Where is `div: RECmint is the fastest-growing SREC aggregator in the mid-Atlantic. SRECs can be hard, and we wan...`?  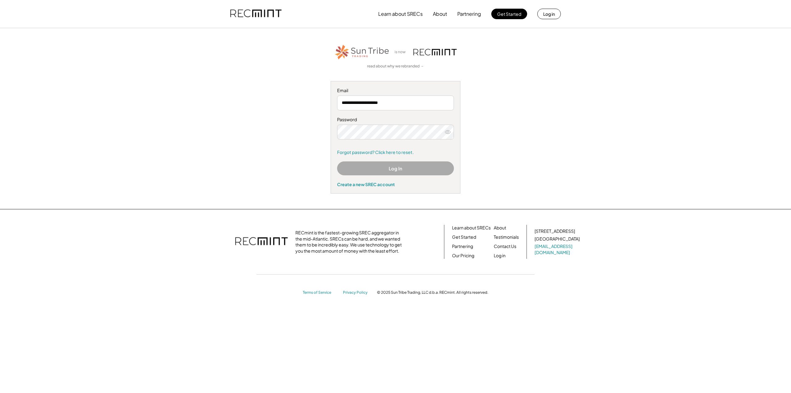 div: RECmint is the fastest-growing SREC aggregator in the mid-Atlantic. SRECs can be hard, and we wan... is located at coordinates (350, 242).